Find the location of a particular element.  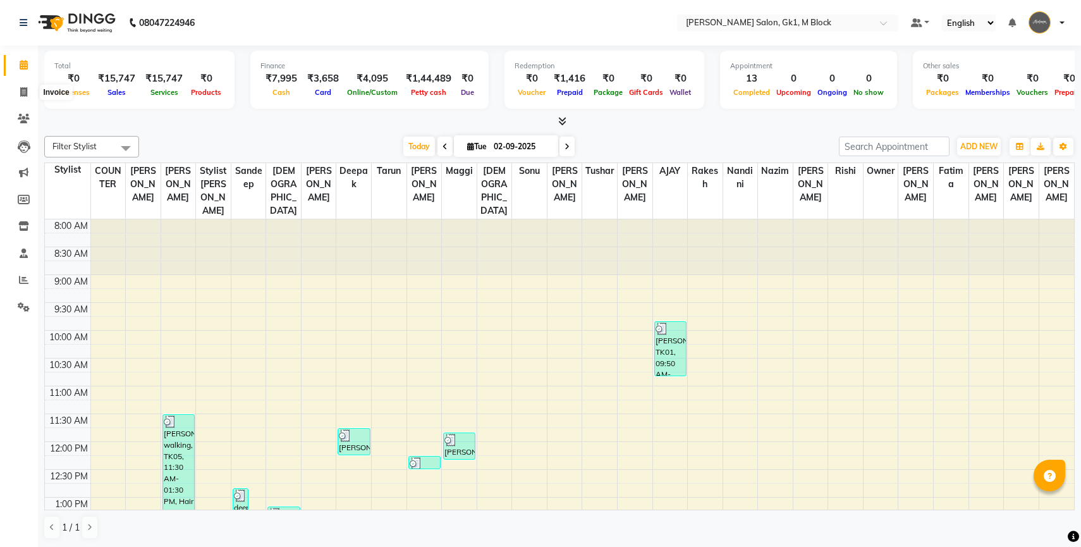

div: 12:30 PM is located at coordinates (69, 476).